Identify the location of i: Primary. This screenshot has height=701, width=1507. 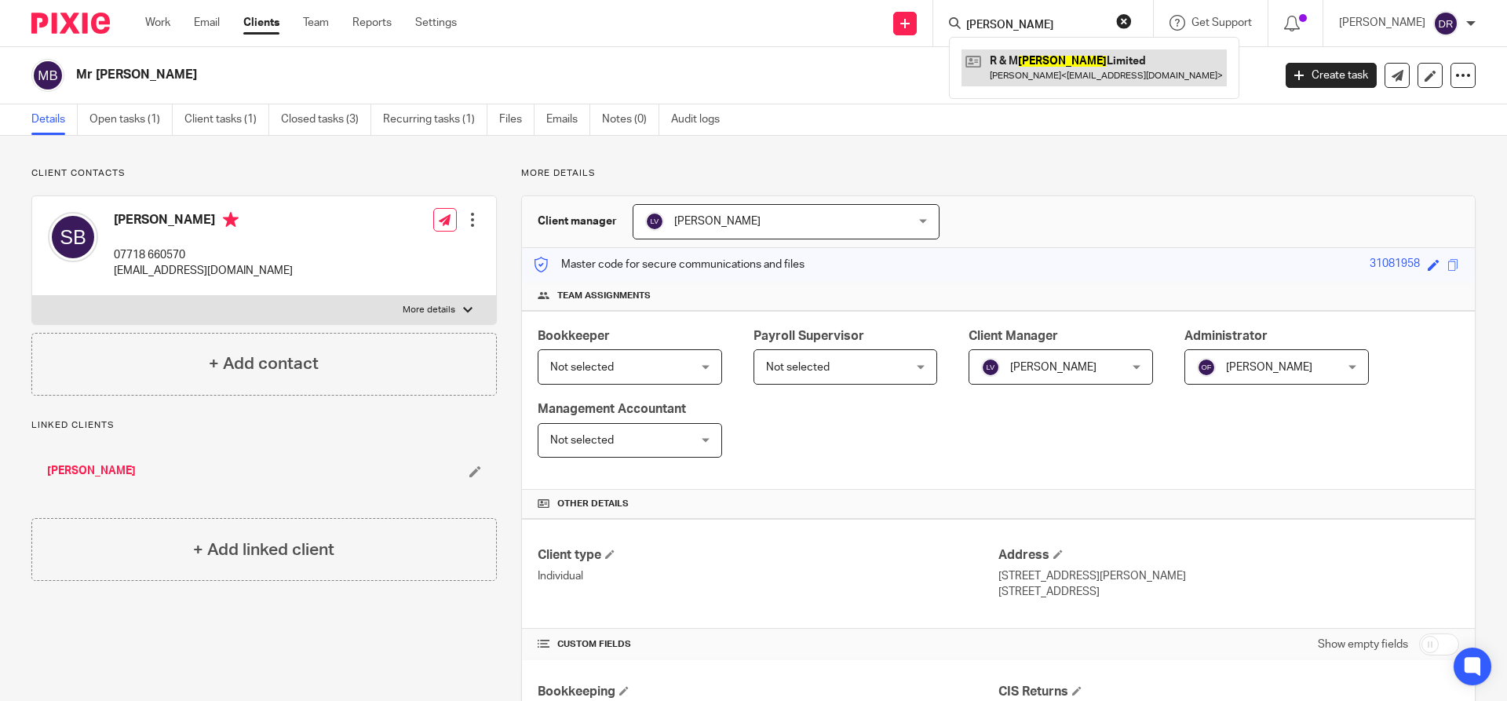
(231, 220).